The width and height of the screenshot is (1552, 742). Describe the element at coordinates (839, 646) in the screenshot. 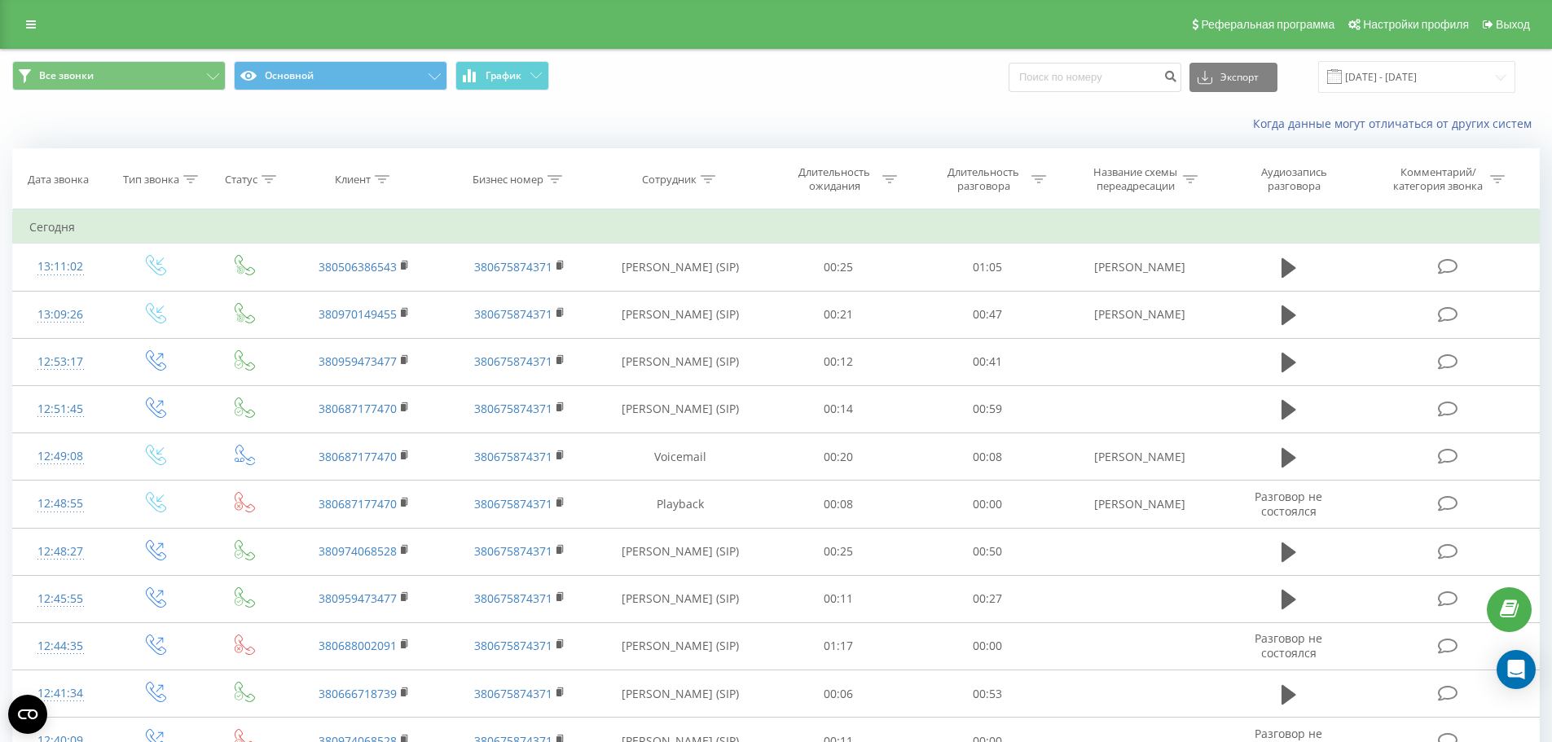

I see `td: 01:17` at that location.